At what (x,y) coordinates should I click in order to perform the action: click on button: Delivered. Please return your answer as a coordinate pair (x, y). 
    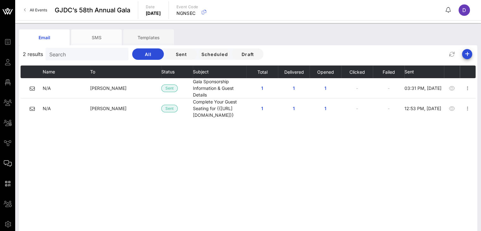
    Looking at the image, I should click on (293, 72).